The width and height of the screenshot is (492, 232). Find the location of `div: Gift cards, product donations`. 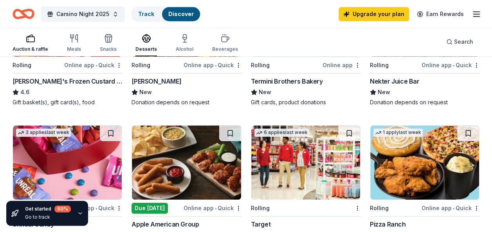

div: Gift cards, product donations is located at coordinates (306, 102).